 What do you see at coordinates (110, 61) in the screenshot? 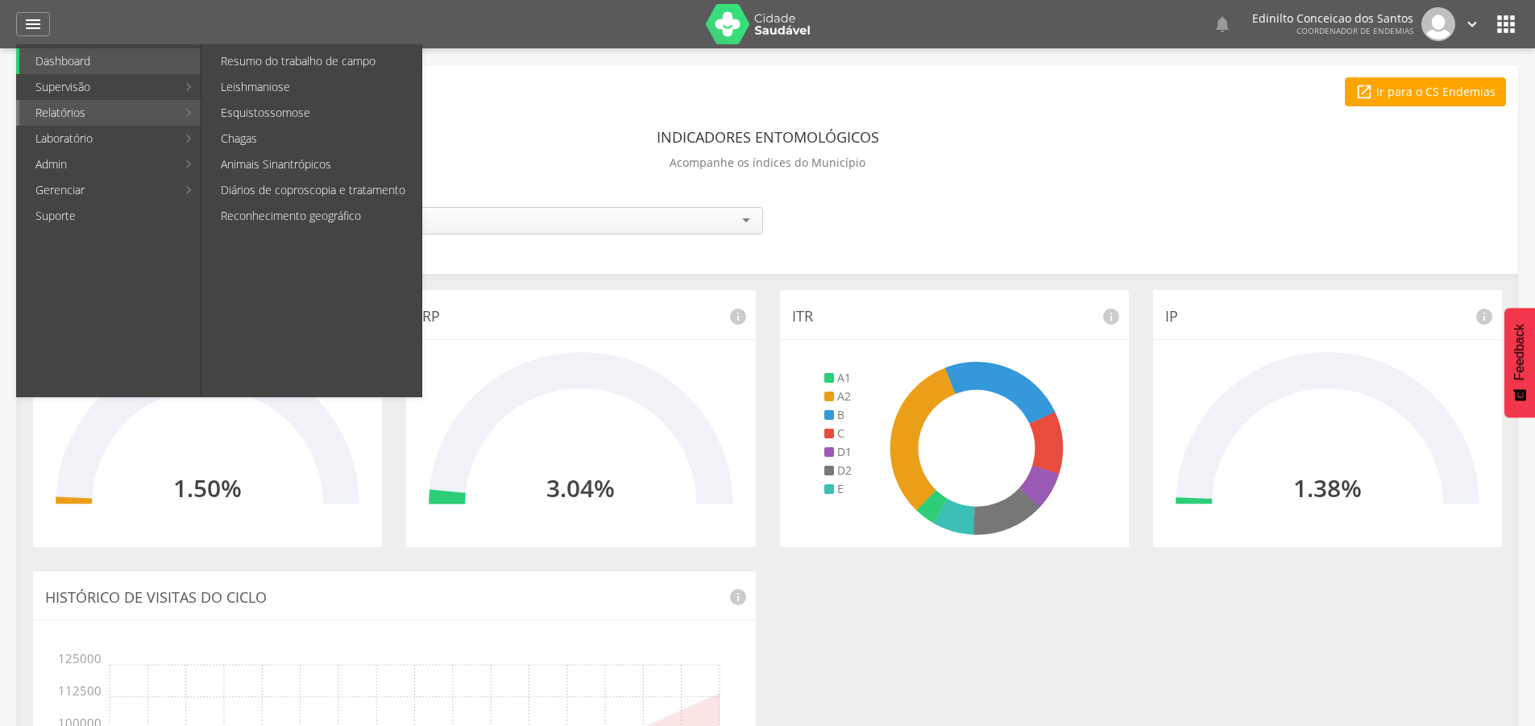
I see `a: Dashboard` at bounding box center [110, 61].